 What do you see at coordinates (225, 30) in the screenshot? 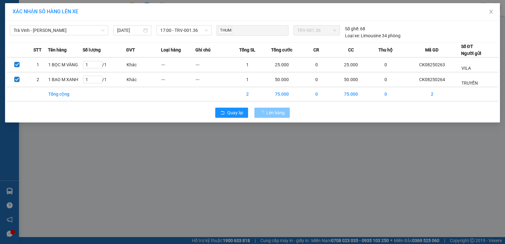
I see `span: THUM` at bounding box center [225, 30].